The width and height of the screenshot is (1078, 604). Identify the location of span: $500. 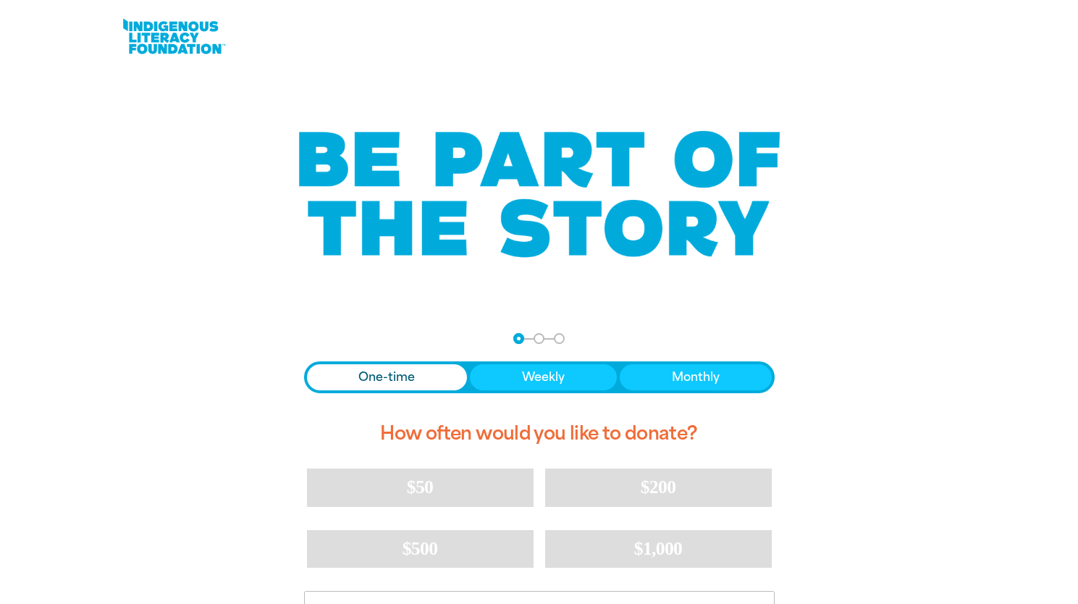
(420, 548).